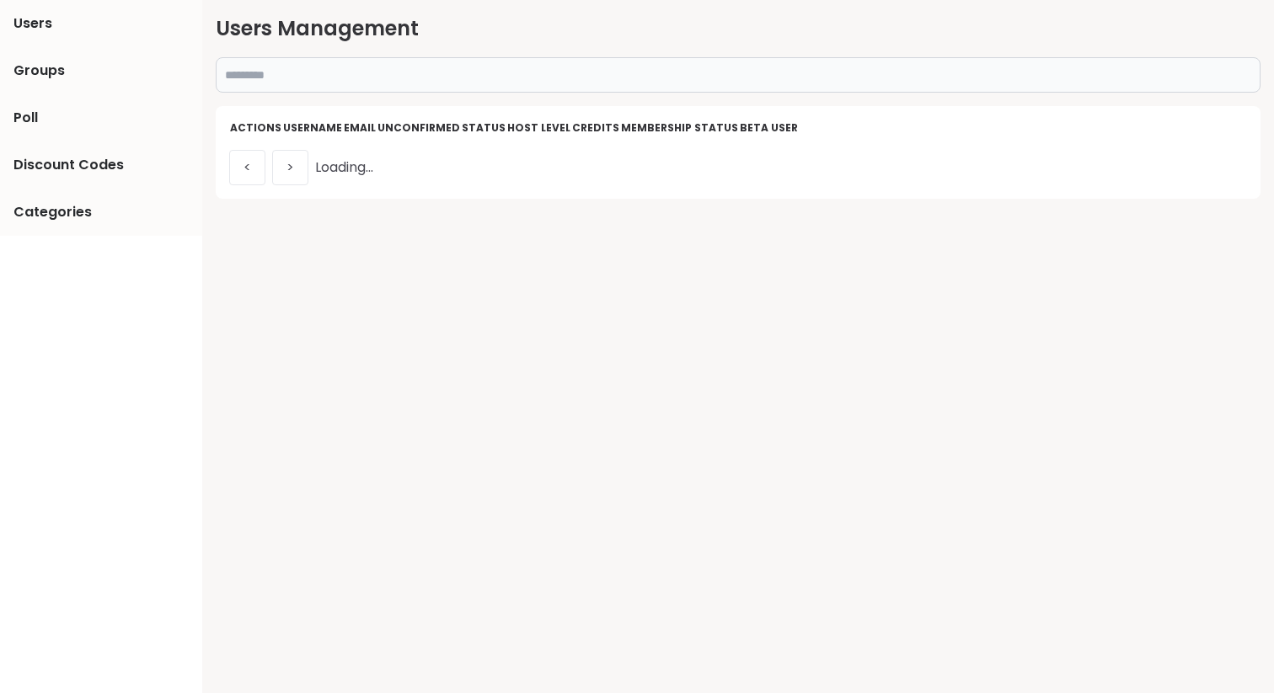  What do you see at coordinates (483, 128) in the screenshot?
I see `th: Status` at bounding box center [483, 128].